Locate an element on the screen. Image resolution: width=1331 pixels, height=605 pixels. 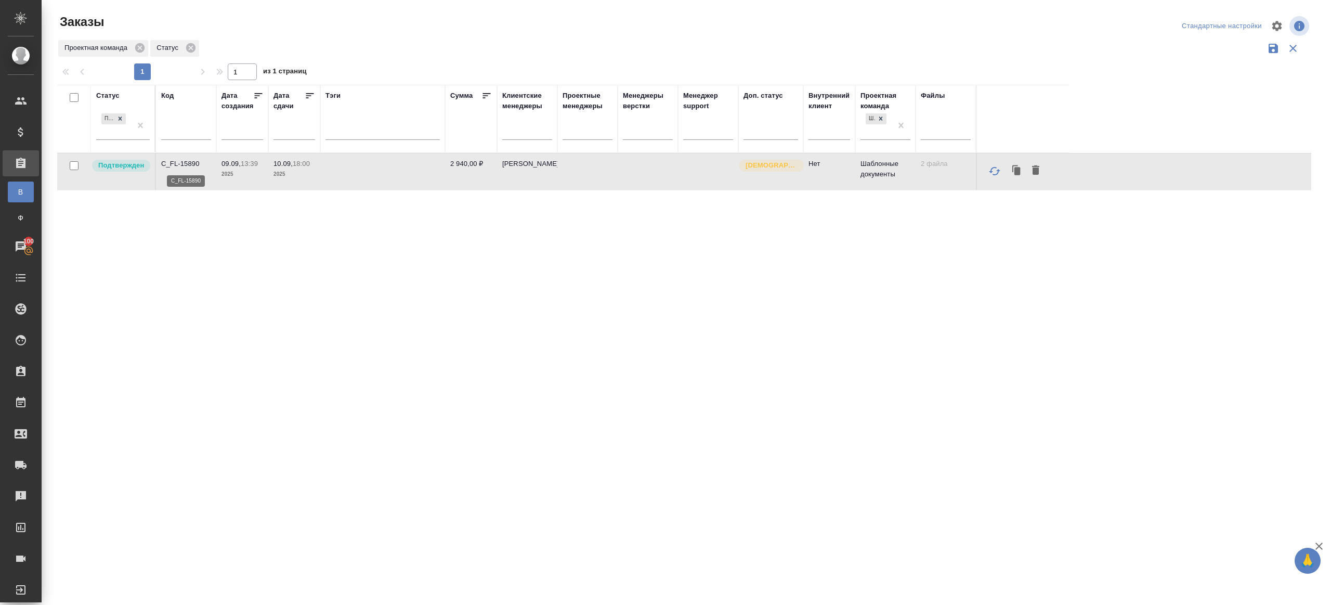
span: Ф is located at coordinates (21, 218).